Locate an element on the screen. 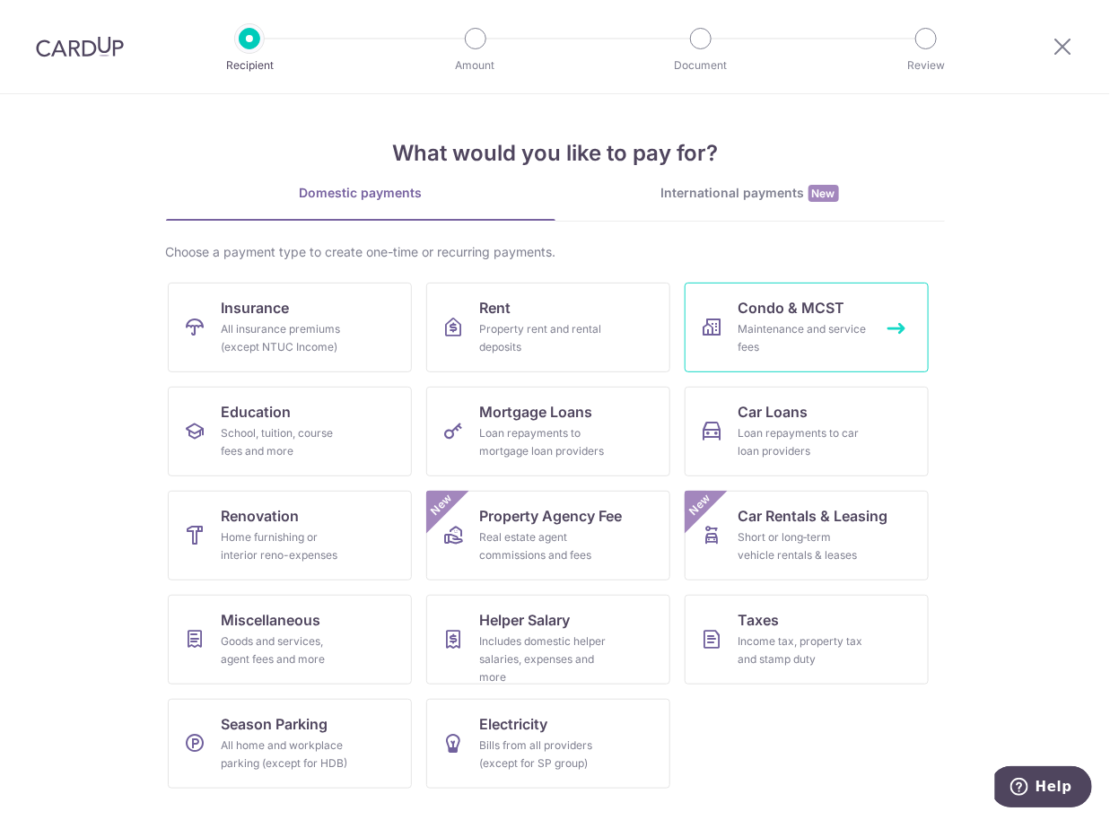  div: All home and workplace parking (except for HDB) is located at coordinates (286, 755).